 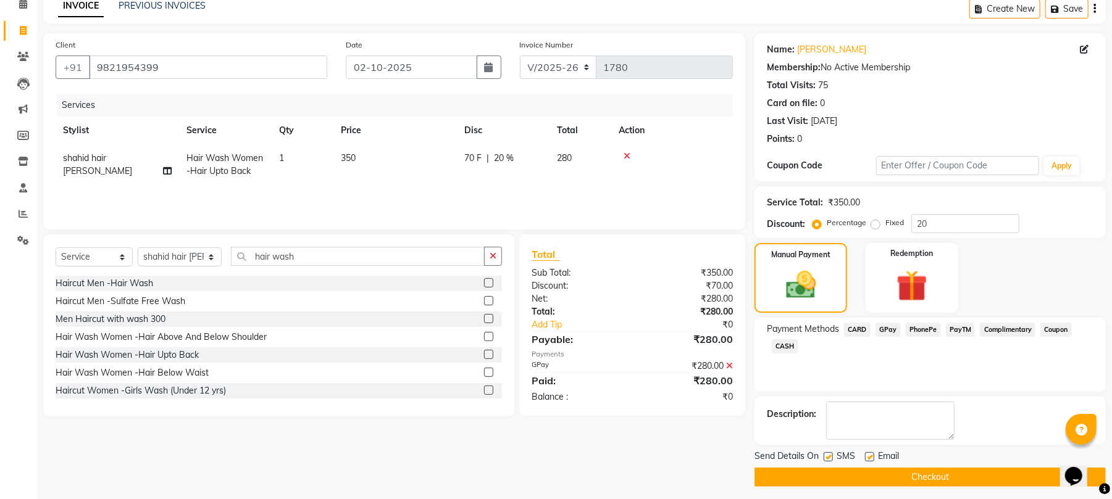 I want to click on th: Qty, so click(x=302, y=130).